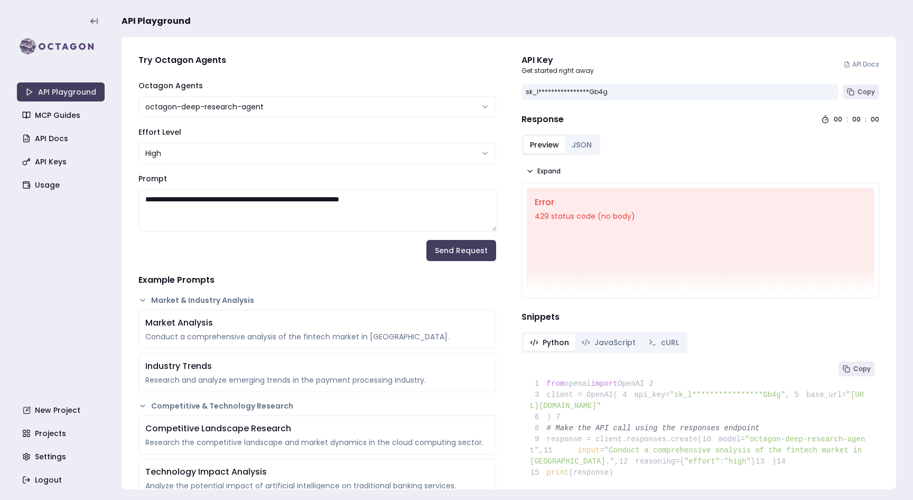 The height and width of the screenshot is (500, 913). Describe the element at coordinates (317, 406) in the screenshot. I see `button: Competitive & Technology Research` at that location.